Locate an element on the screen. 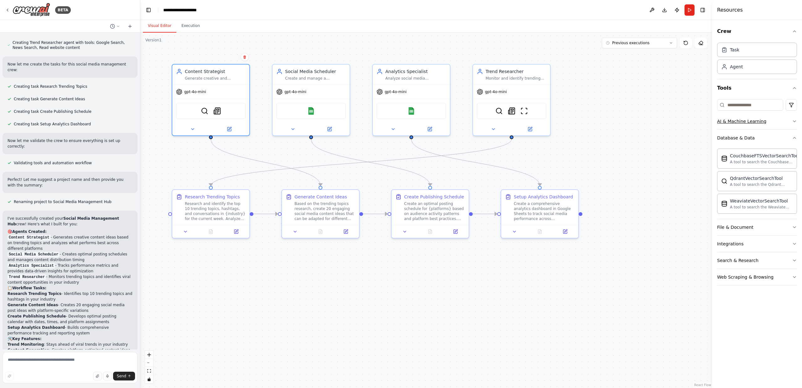 The image size is (802, 388). div: Create a comprehensive analytics dashboard in Google Sheets to track social media performance acr... is located at coordinates (544, 211).